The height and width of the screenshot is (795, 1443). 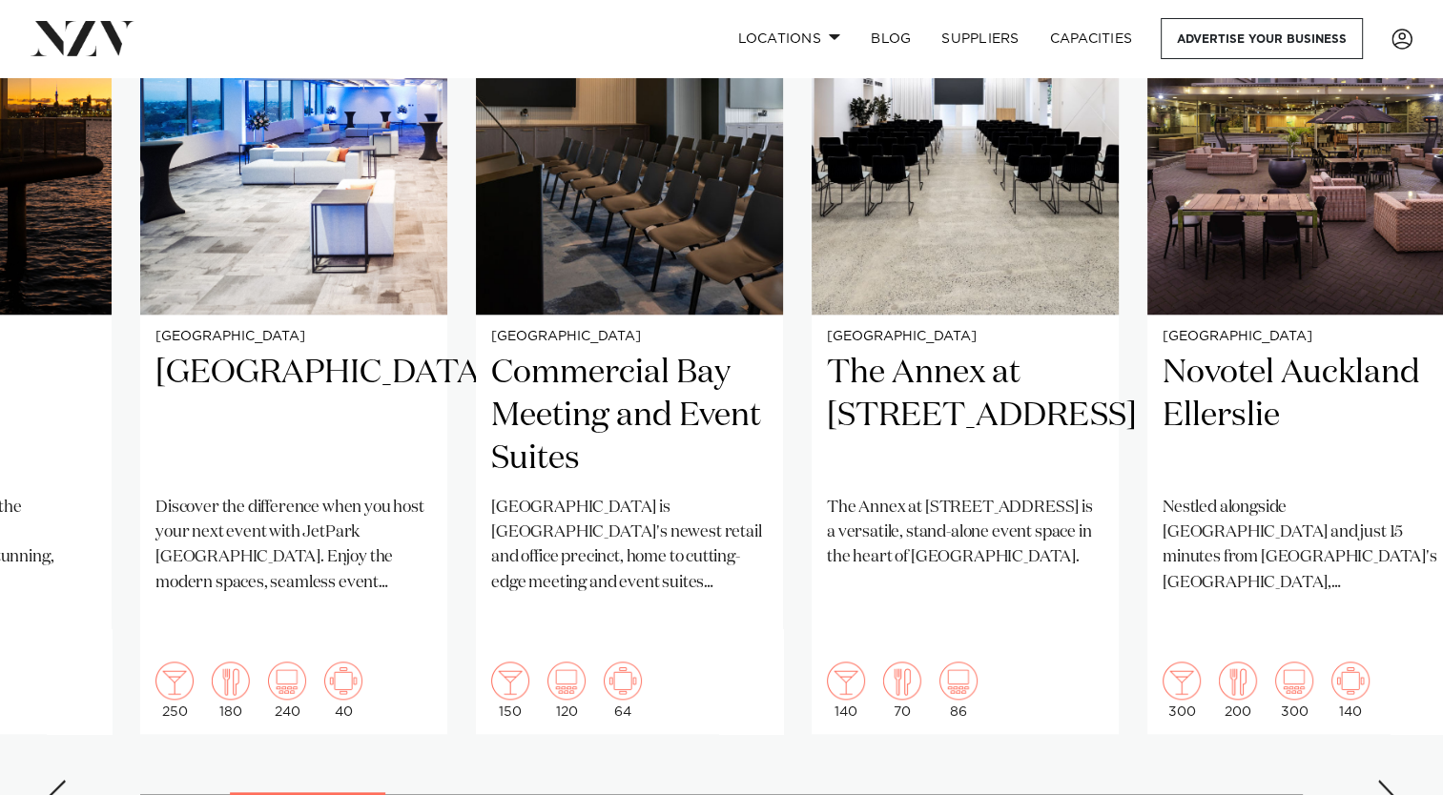 I want to click on div: 120, so click(x=566, y=690).